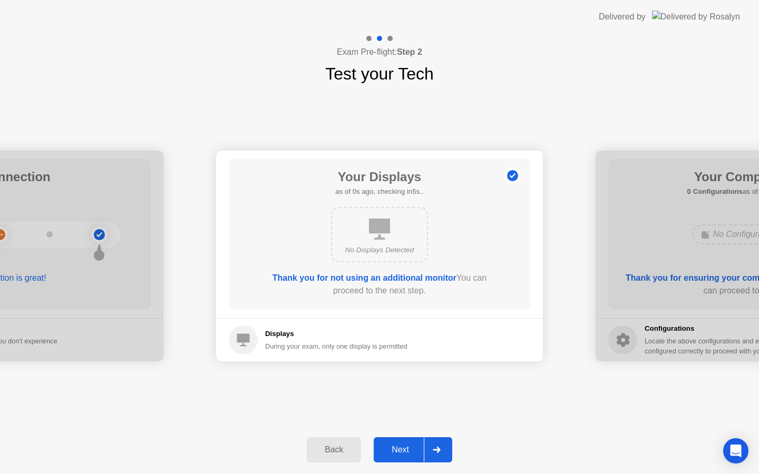 This screenshot has height=474, width=759. Describe the element at coordinates (336, 346) in the screenshot. I see `div: During your exam, only one display is permitted` at that location.